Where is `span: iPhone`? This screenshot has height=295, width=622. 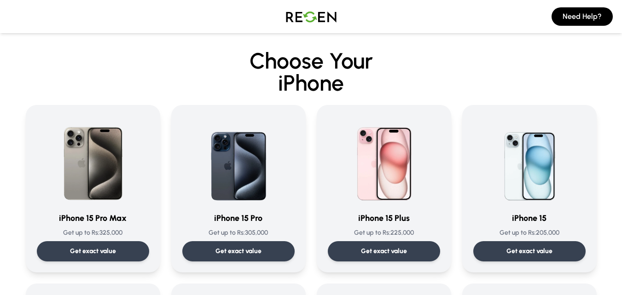
span: iPhone is located at coordinates (311, 83).